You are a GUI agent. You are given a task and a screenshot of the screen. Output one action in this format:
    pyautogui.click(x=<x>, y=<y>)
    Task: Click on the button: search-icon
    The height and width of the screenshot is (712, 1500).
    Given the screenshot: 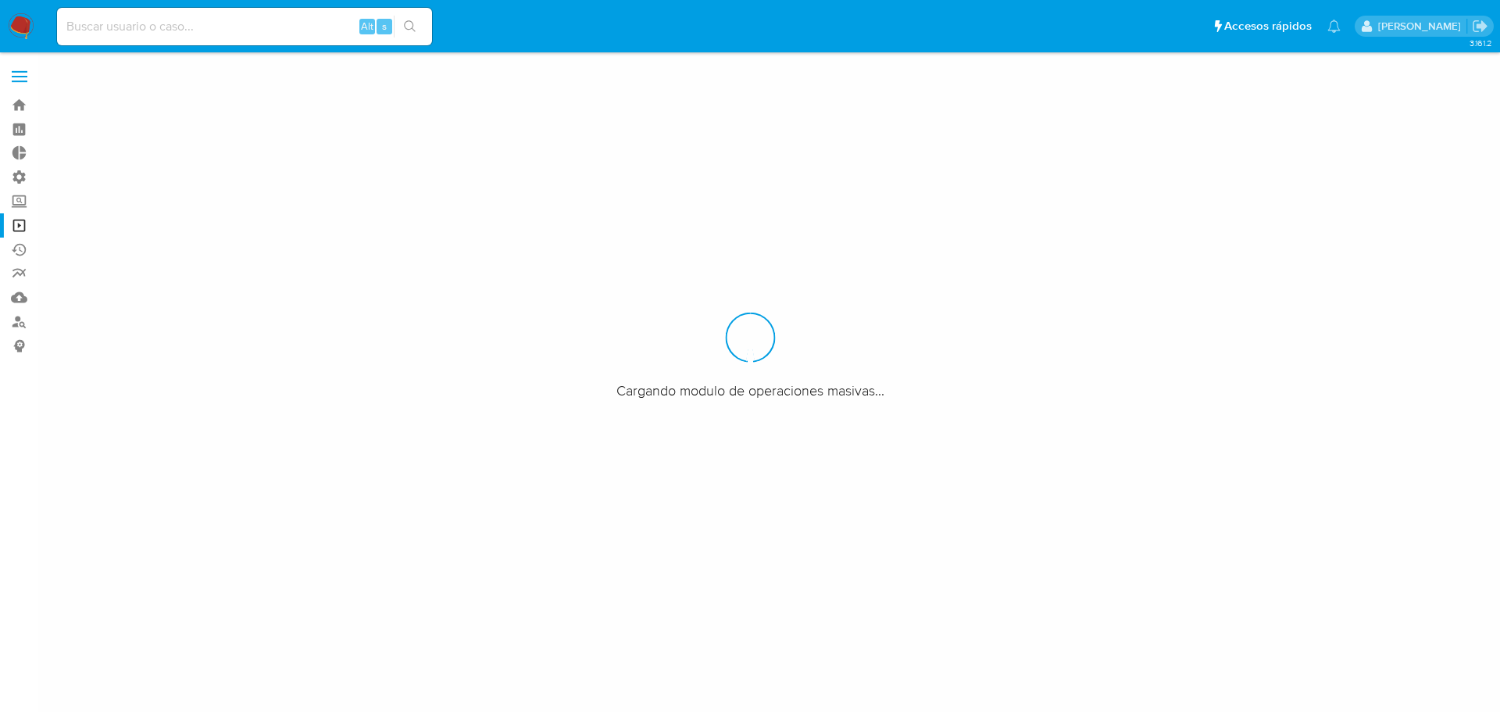 What is the action you would take?
    pyautogui.click(x=409, y=27)
    